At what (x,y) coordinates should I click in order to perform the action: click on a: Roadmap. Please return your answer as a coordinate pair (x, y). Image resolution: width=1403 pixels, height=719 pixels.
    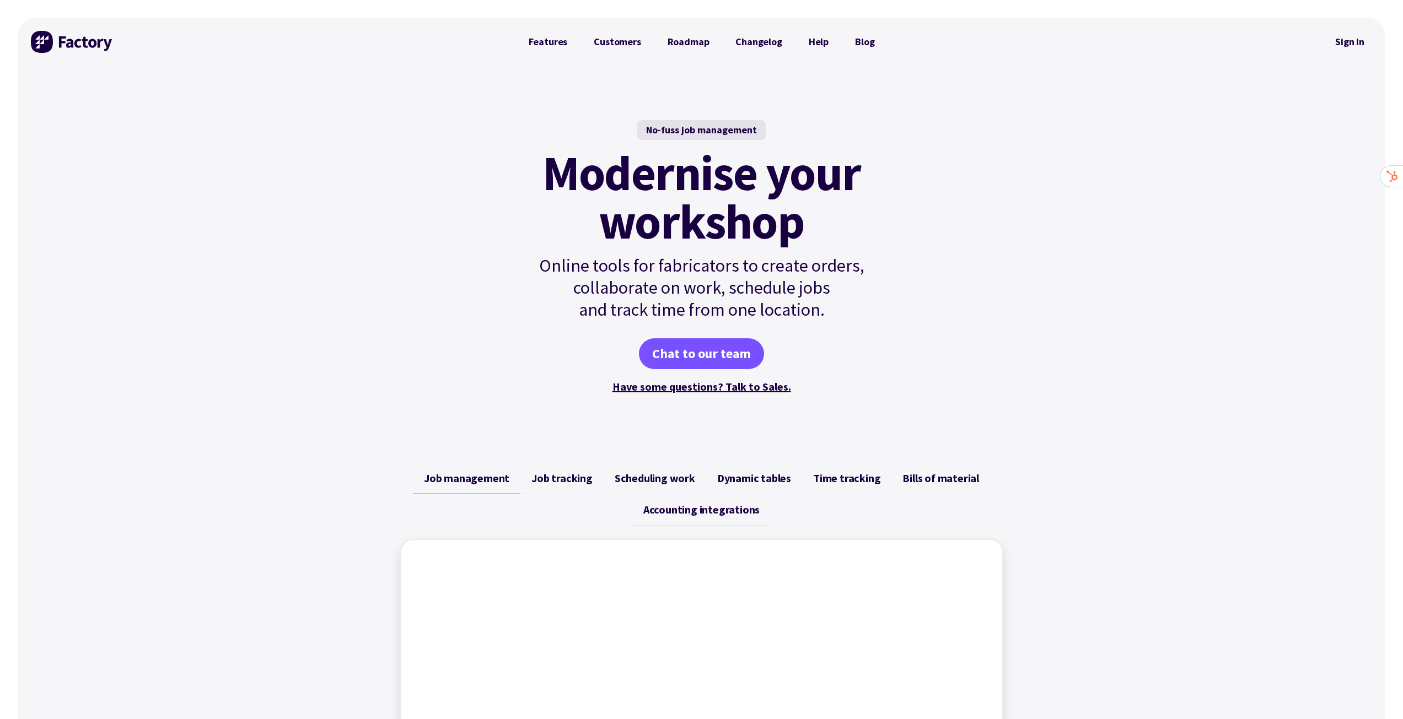
    Looking at the image, I should click on (689, 42).